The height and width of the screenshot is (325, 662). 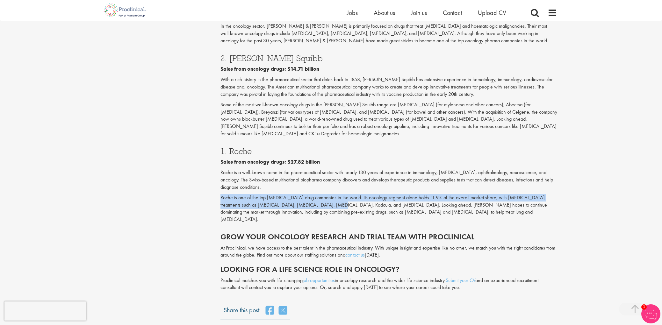 What do you see at coordinates (270, 311) in the screenshot?
I see `a: share on facebook` at bounding box center [270, 311].